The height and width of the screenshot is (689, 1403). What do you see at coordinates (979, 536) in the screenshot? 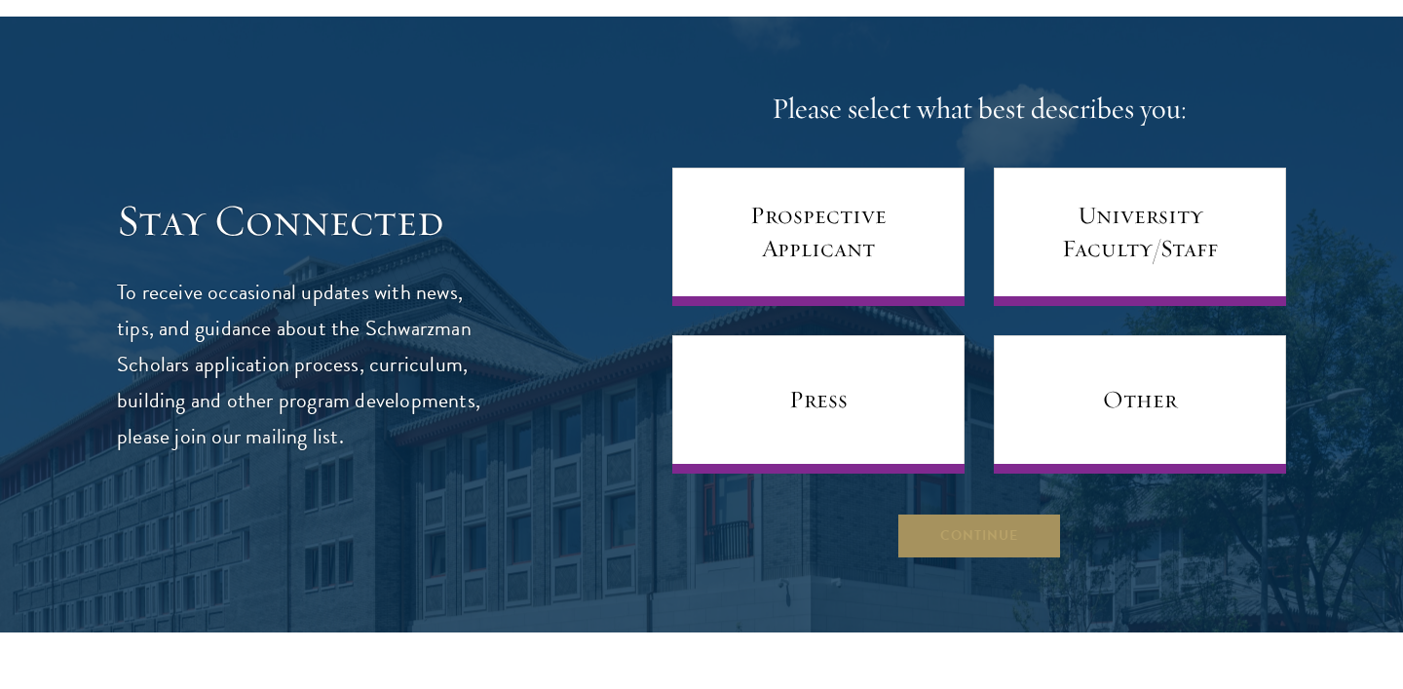
I see `button: Continue` at bounding box center [979, 536].